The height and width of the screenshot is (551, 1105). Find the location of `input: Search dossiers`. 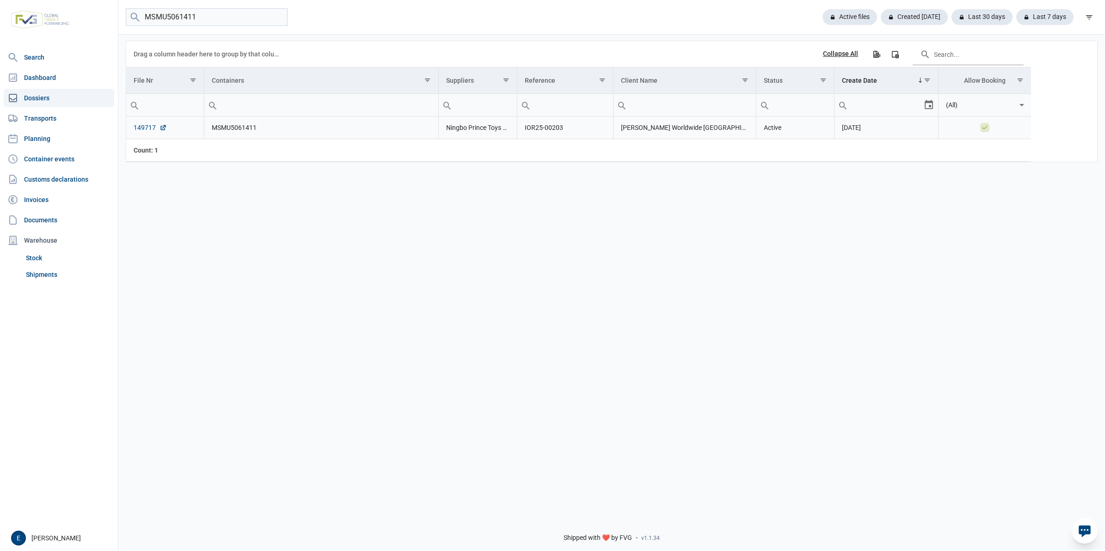

input: Search dossiers is located at coordinates (207, 17).